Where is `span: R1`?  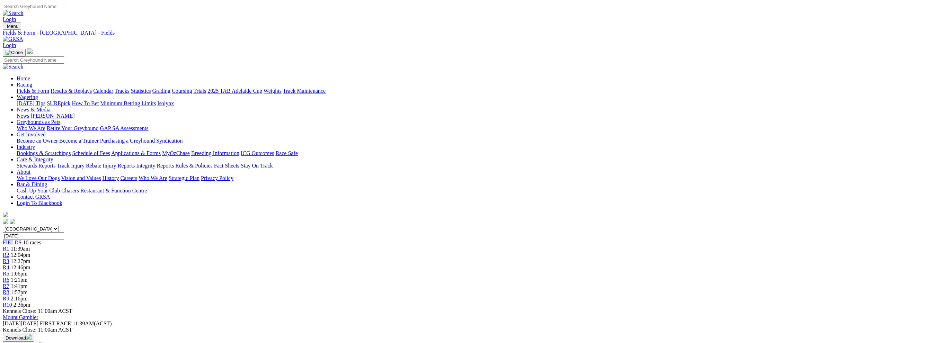
span: R1 is located at coordinates (6, 249).